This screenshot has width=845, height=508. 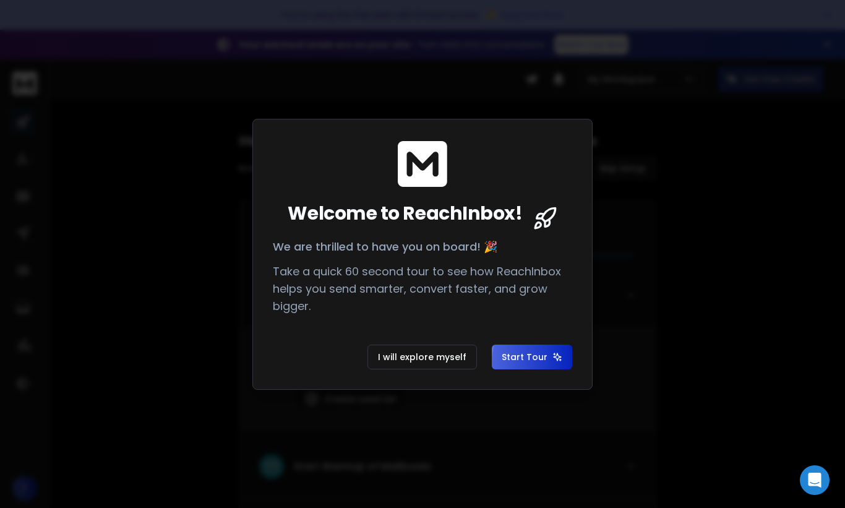 I want to click on span: Welcome to ReachInbox!, so click(x=404, y=213).